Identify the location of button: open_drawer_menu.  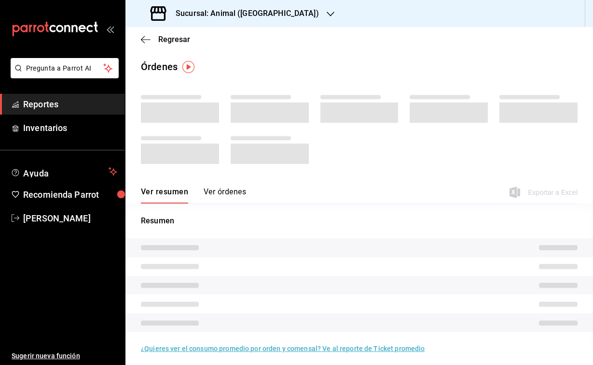
(110, 29).